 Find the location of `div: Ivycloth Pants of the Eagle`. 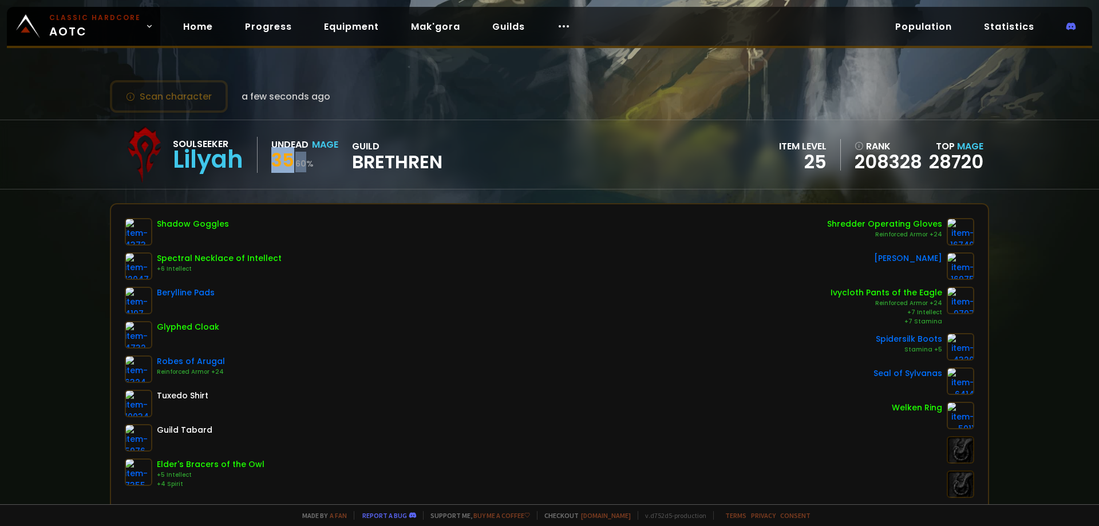

div: Ivycloth Pants of the Eagle is located at coordinates (886, 293).